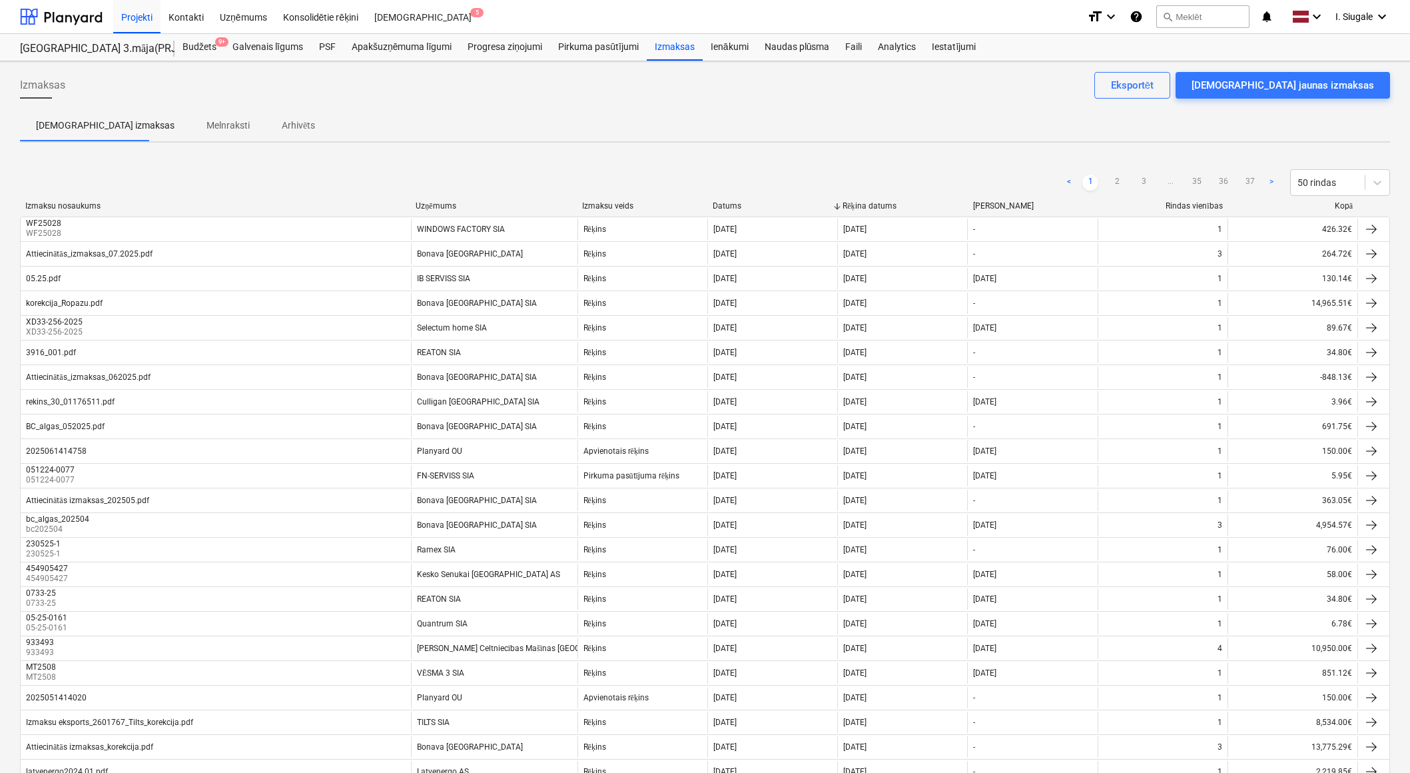 The width and height of the screenshot is (1410, 773). What do you see at coordinates (1292, 254) in the screenshot?
I see `div: 264.72€` at bounding box center [1292, 254].